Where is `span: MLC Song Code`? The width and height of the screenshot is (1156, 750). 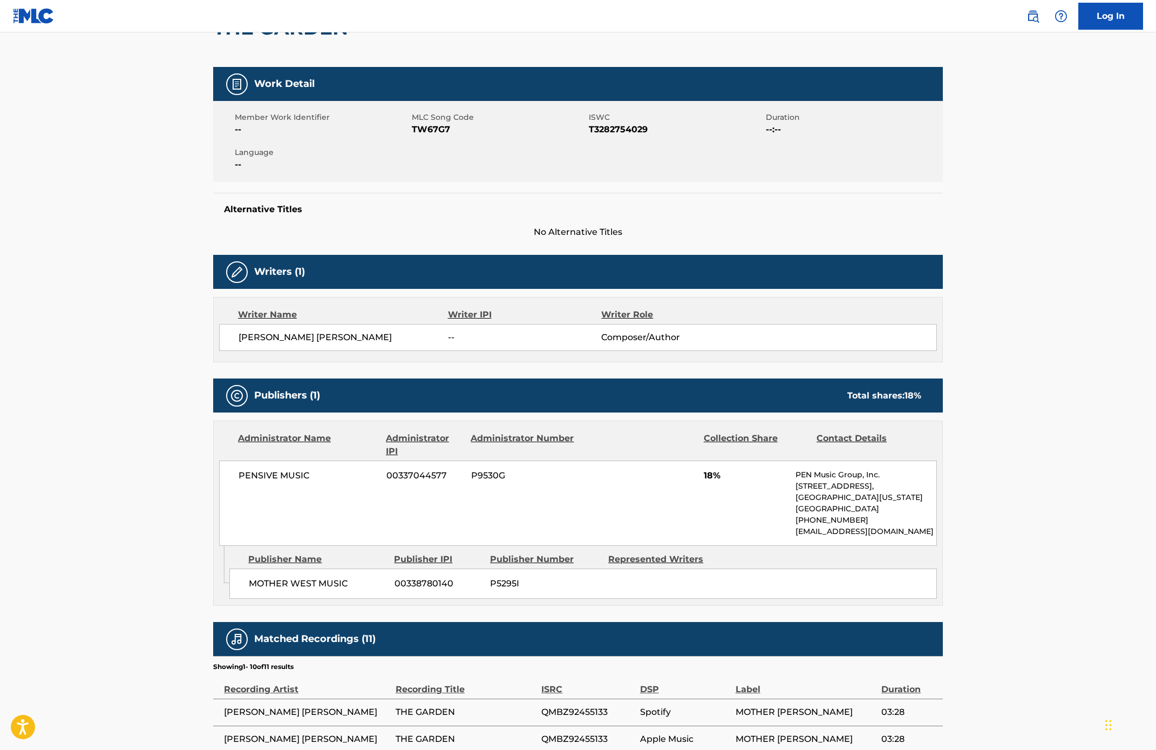 span: MLC Song Code is located at coordinates (499, 117).